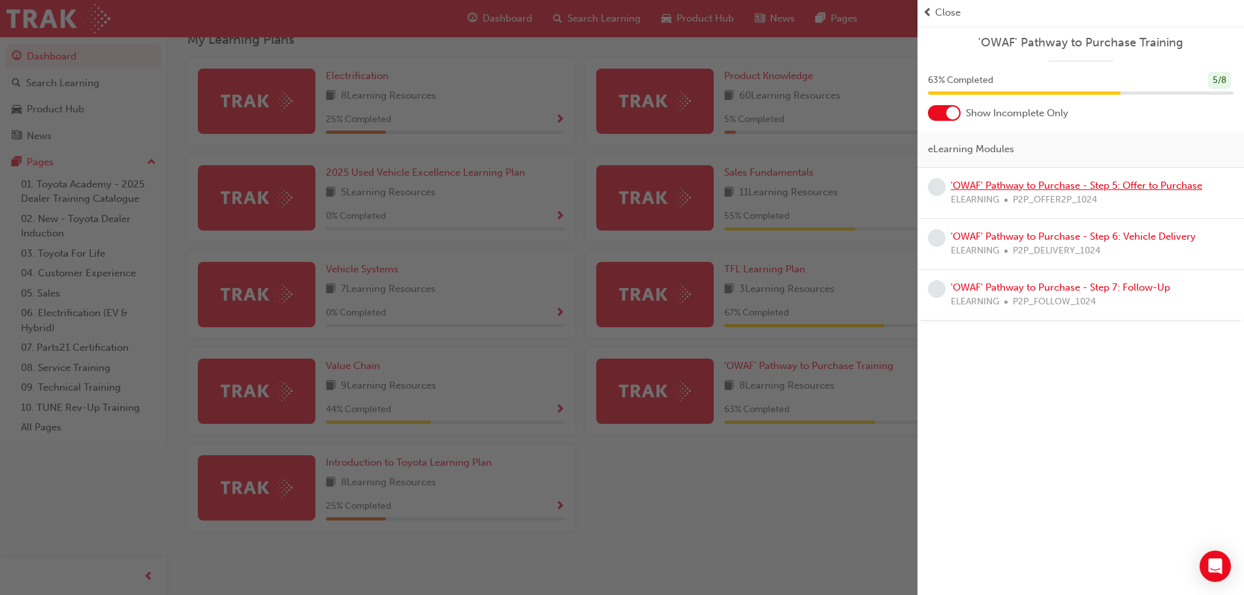 This screenshot has width=1244, height=595. Describe the element at coordinates (1060, 287) in the screenshot. I see `a: 'OWAF' Pathway to Purchase - Step 7: Follow-Up` at that location.